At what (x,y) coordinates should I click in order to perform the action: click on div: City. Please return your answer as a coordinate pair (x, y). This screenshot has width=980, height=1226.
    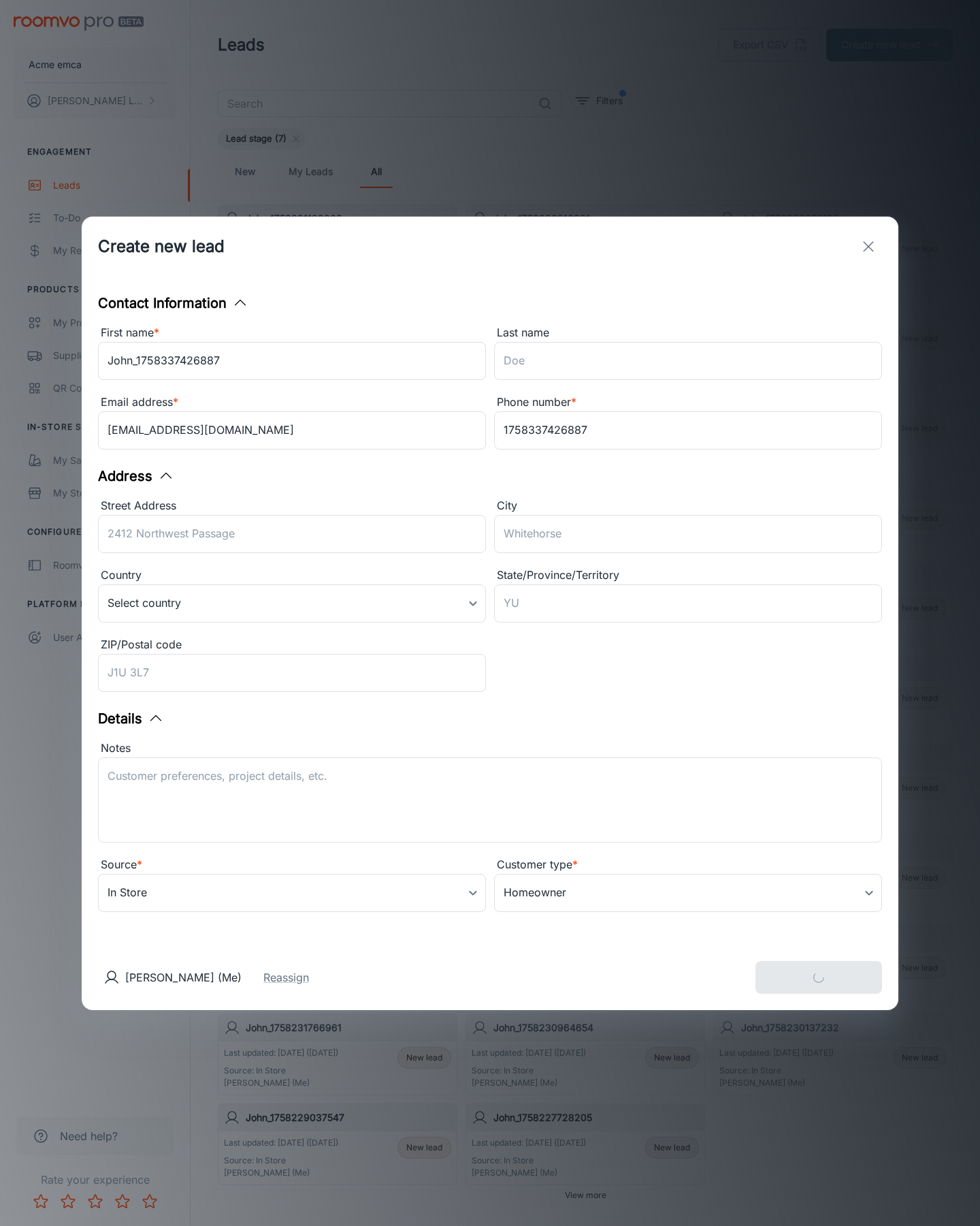
    Looking at the image, I should click on (688, 506).